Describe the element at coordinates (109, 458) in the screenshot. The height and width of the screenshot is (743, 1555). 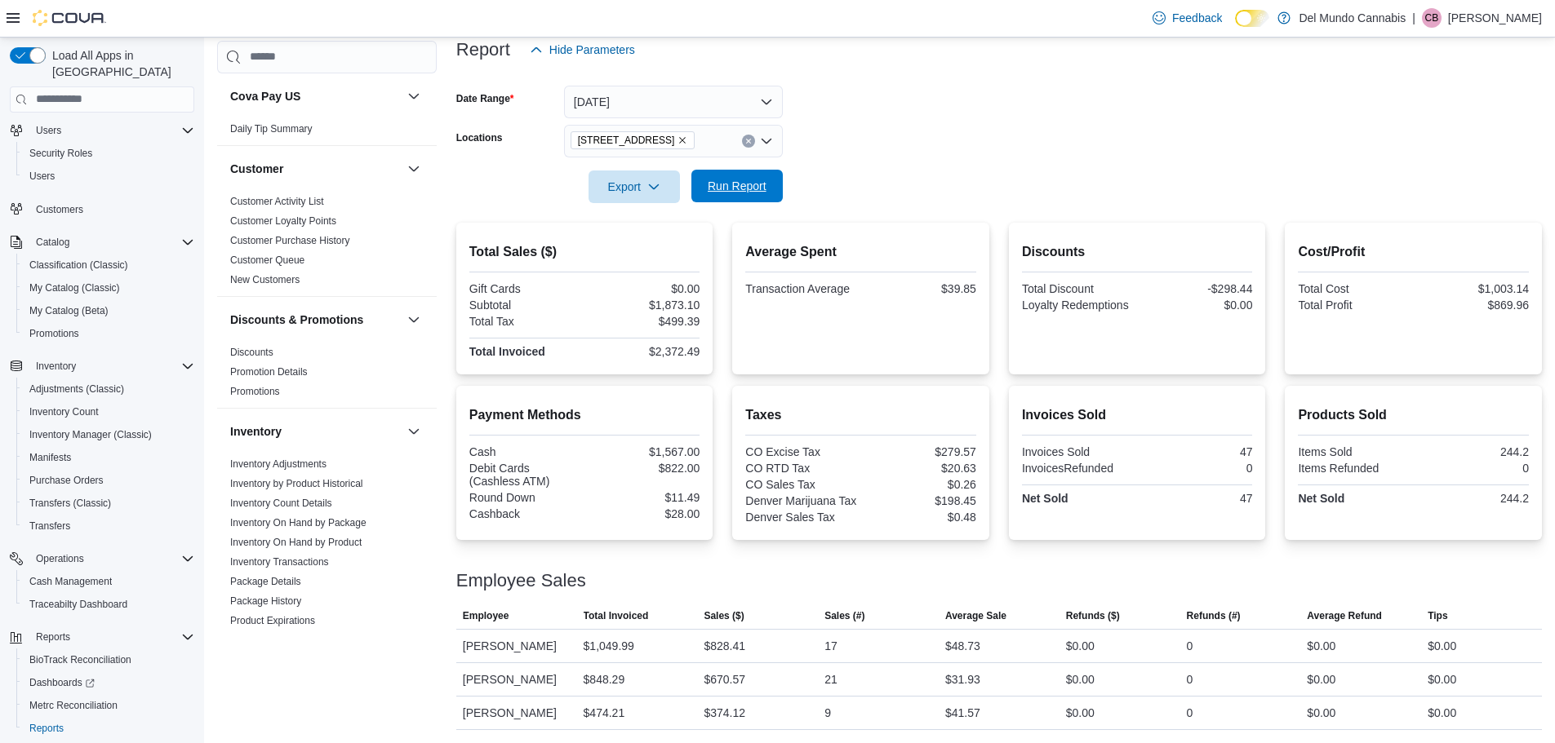
I see `button: Manifests` at that location.